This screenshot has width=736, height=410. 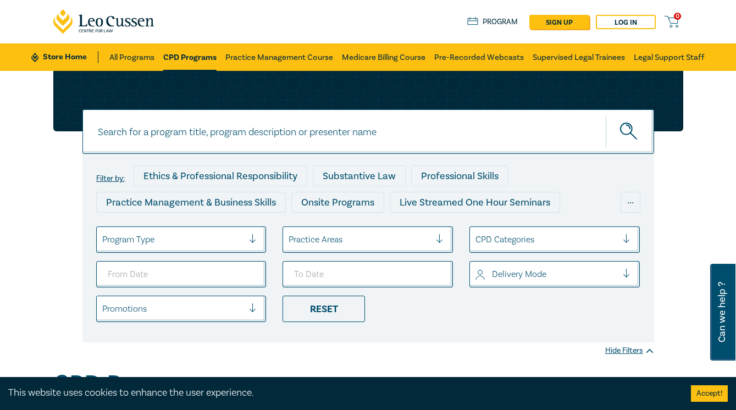 What do you see at coordinates (191, 202) in the screenshot?
I see `div: Practice Management & Business Skills` at bounding box center [191, 202].